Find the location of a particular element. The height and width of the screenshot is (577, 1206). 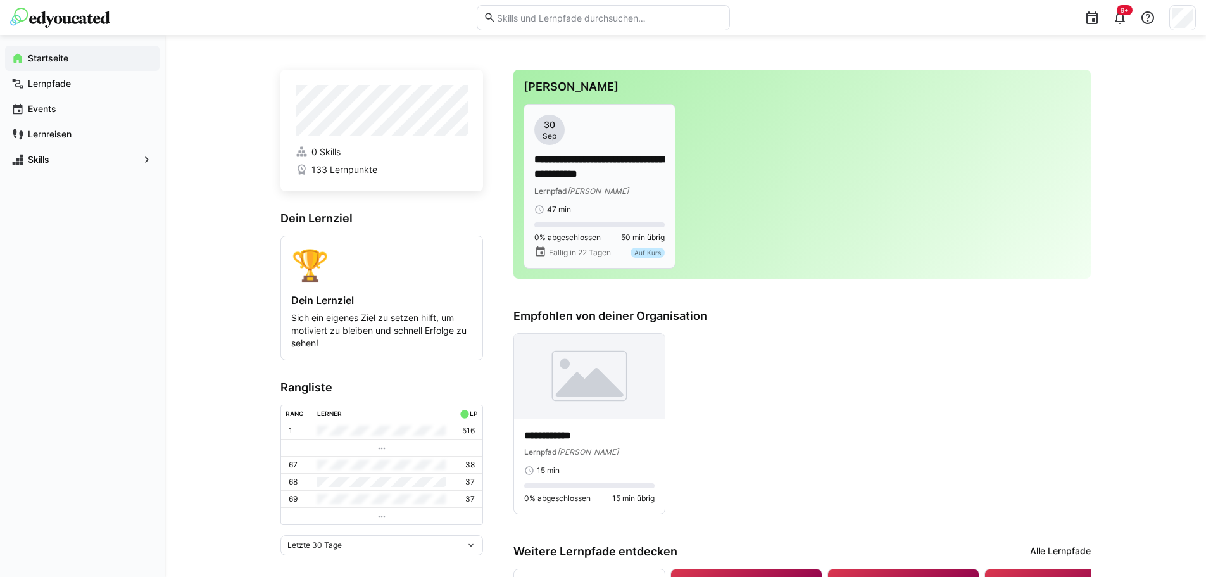

span: 47 min is located at coordinates (559, 210).